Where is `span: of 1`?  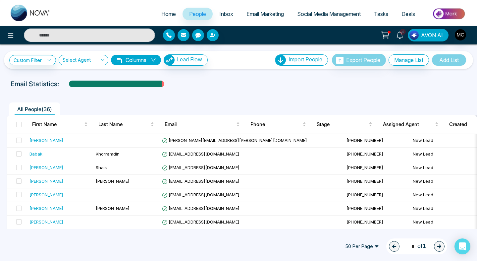
span: of 1 is located at coordinates (417, 246).